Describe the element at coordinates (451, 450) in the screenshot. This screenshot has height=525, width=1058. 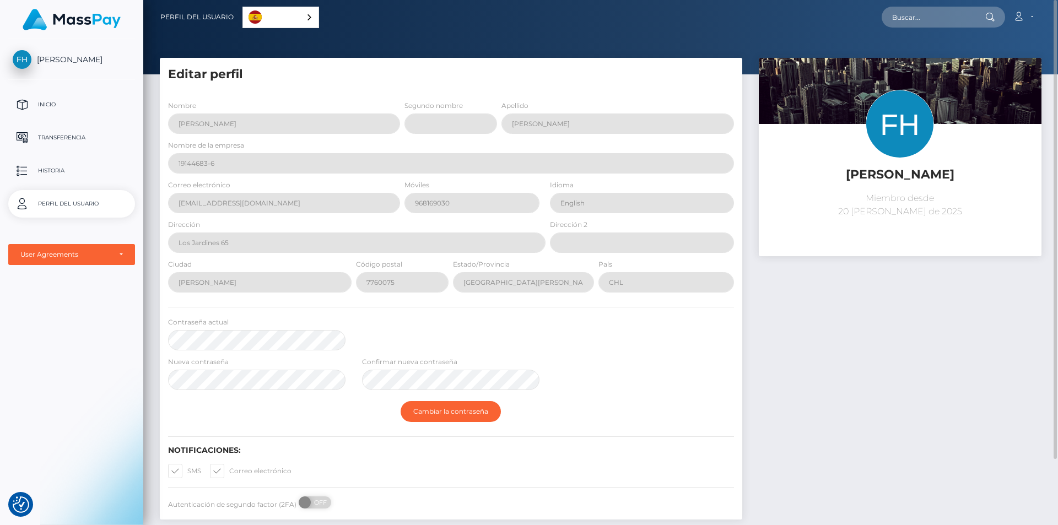
I see `h6: Notificaciones:` at that location.